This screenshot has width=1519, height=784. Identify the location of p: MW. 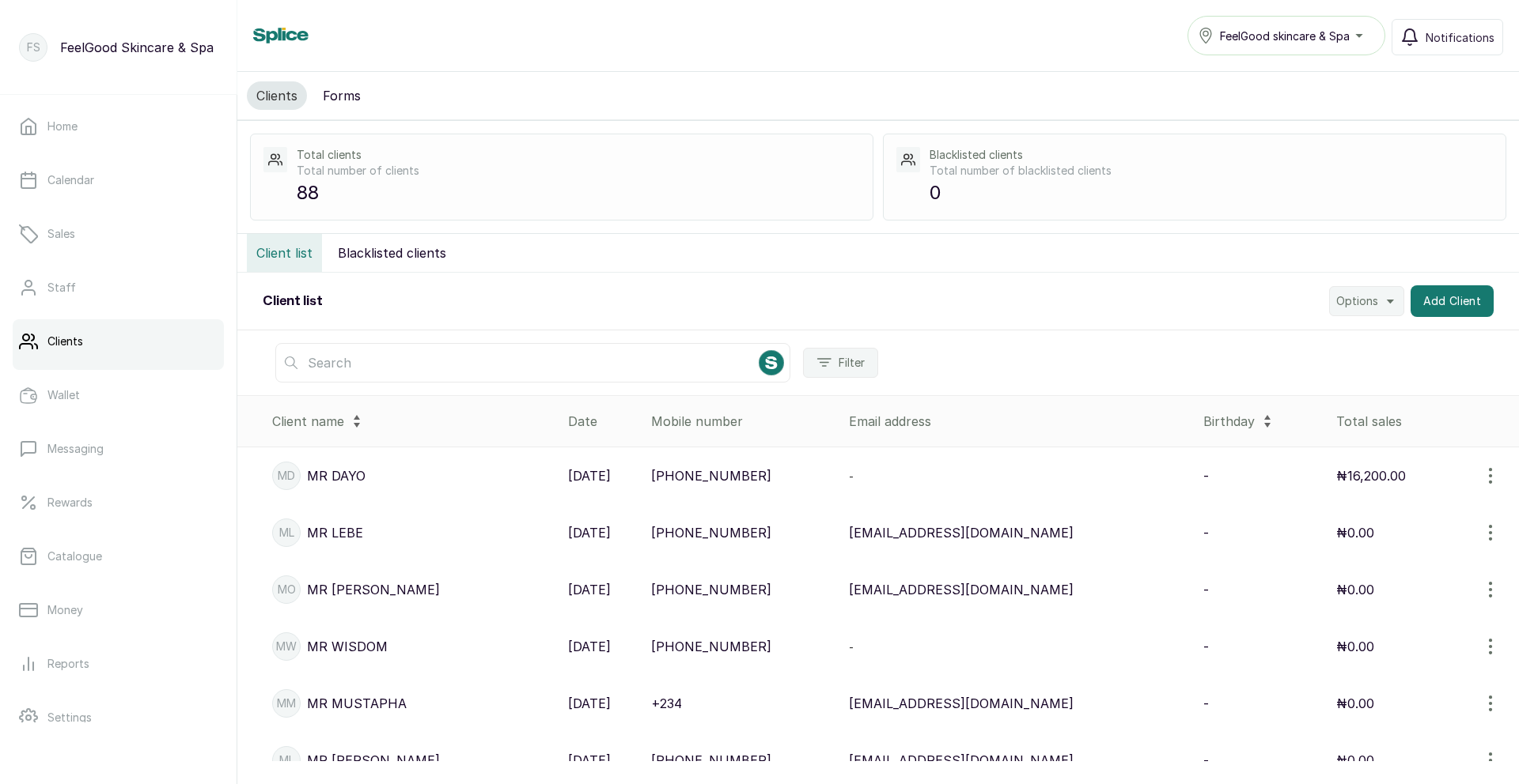
(286, 647).